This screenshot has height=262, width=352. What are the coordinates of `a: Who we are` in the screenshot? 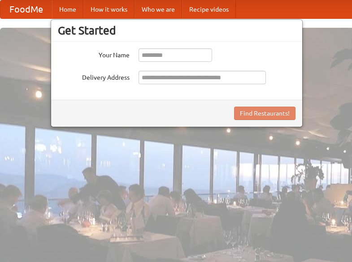 It's located at (158, 9).